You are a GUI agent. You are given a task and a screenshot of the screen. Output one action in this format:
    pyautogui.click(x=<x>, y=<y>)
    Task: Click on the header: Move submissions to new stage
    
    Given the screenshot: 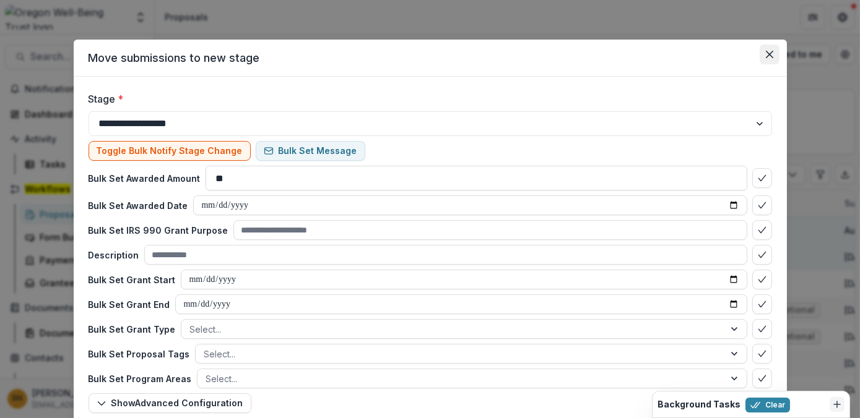 What is the action you would take?
    pyautogui.click(x=430, y=58)
    